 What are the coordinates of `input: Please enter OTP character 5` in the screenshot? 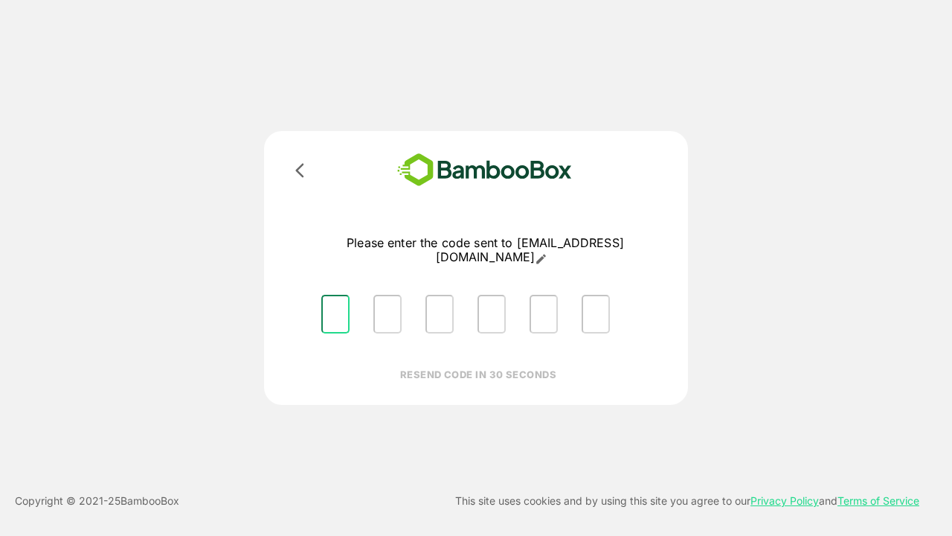 It's located at (544, 314).